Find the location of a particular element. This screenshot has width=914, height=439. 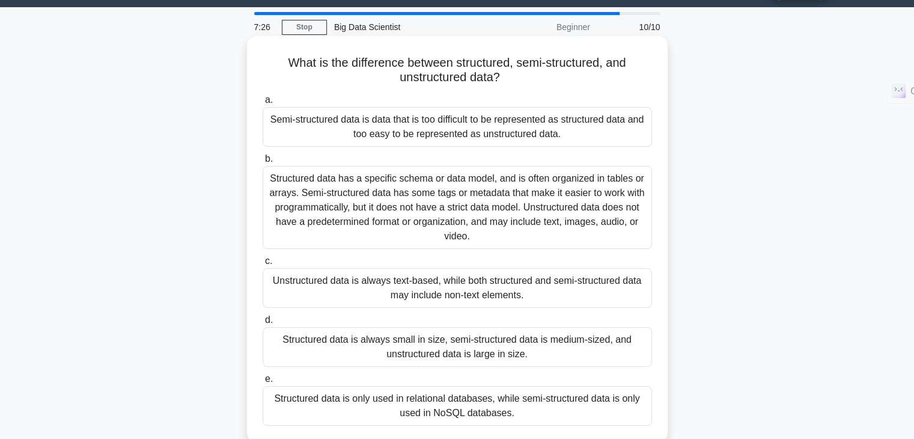

span: b. is located at coordinates (269, 158).